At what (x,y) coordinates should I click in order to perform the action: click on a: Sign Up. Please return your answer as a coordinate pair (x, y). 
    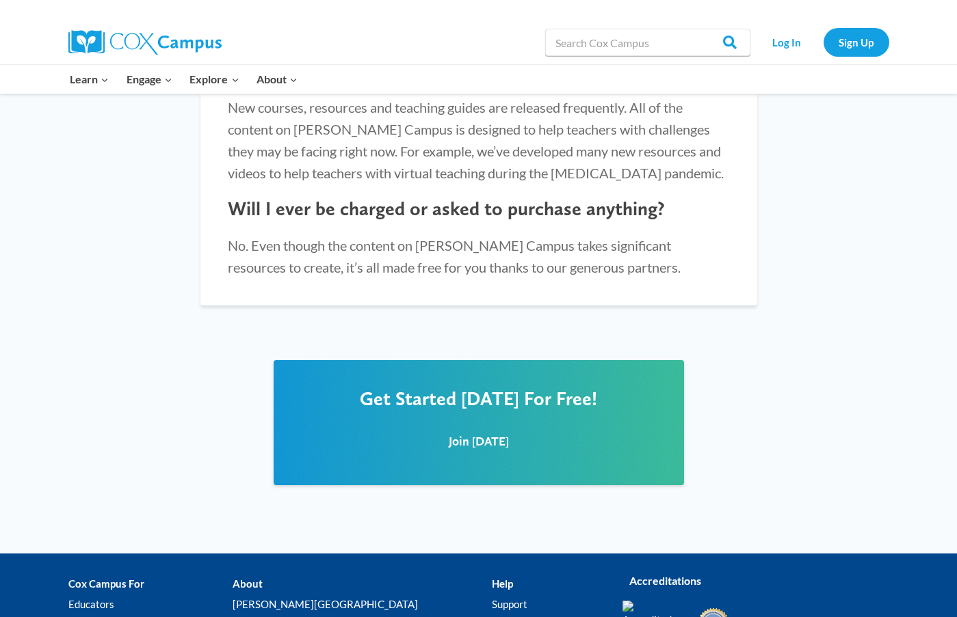
    Looking at the image, I should click on (856, 42).